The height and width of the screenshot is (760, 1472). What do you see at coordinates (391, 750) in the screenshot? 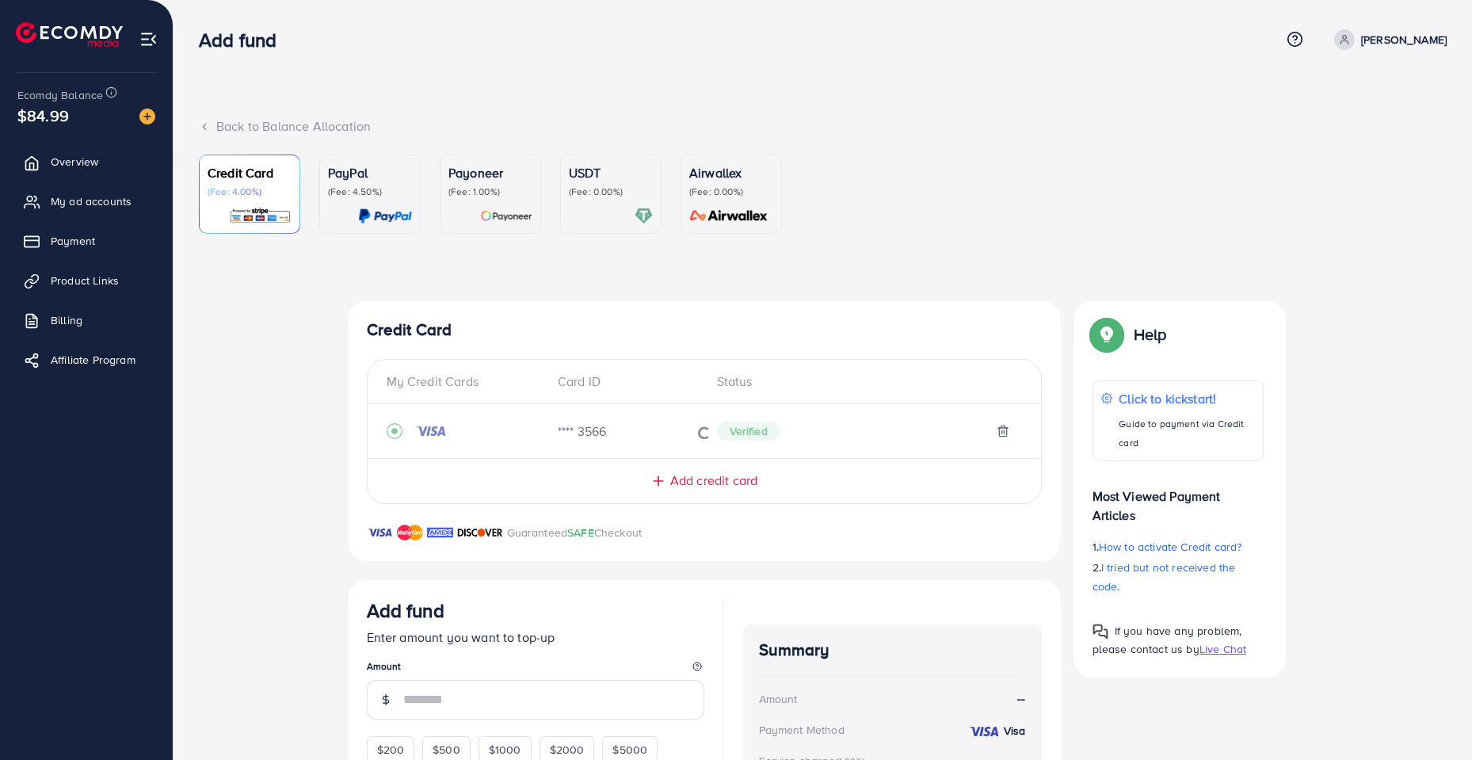
I see `span: $200` at bounding box center [391, 750].